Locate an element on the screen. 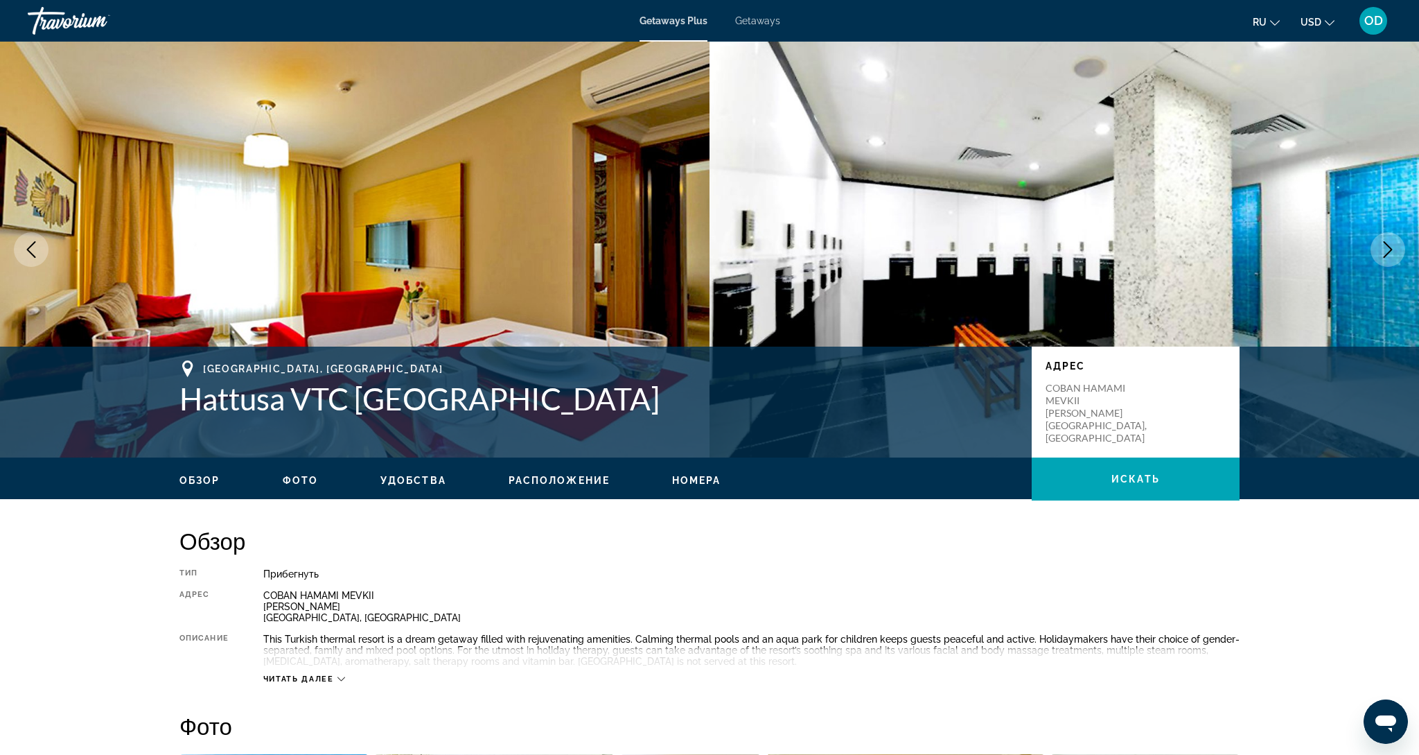  button: Читать далее is located at coordinates (304, 678).